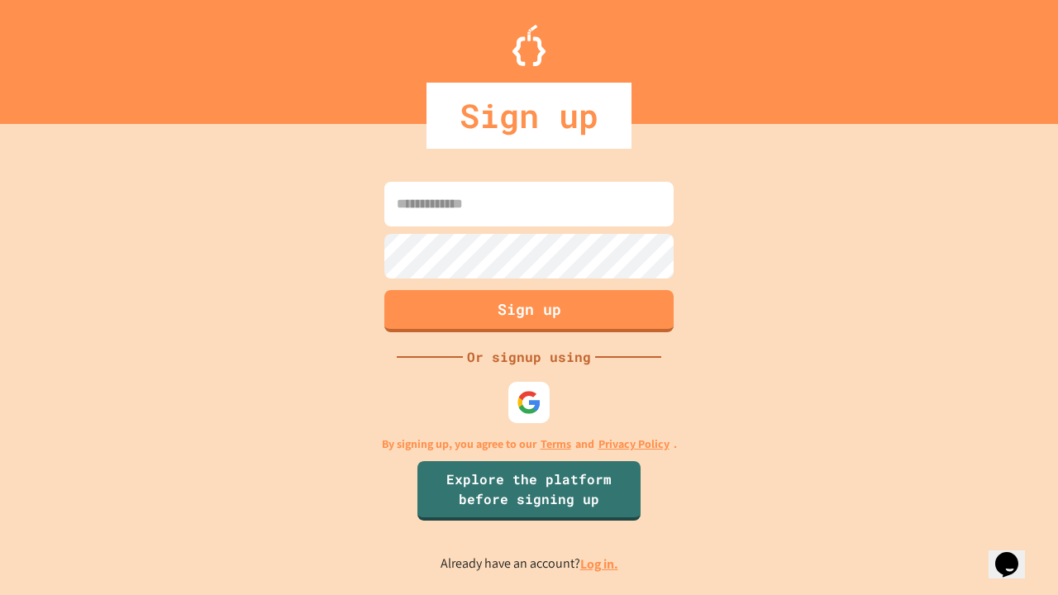 The image size is (1058, 595). I want to click on a: Explore the platform before signing up, so click(529, 491).